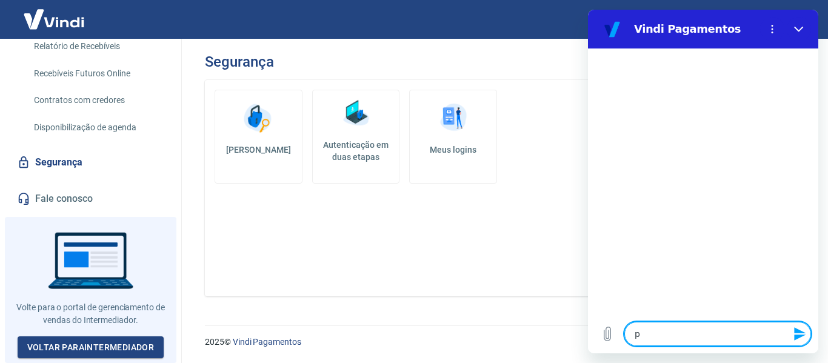  Describe the element at coordinates (91, 347) in the screenshot. I see `a: Voltar paraIntermediador` at that location.